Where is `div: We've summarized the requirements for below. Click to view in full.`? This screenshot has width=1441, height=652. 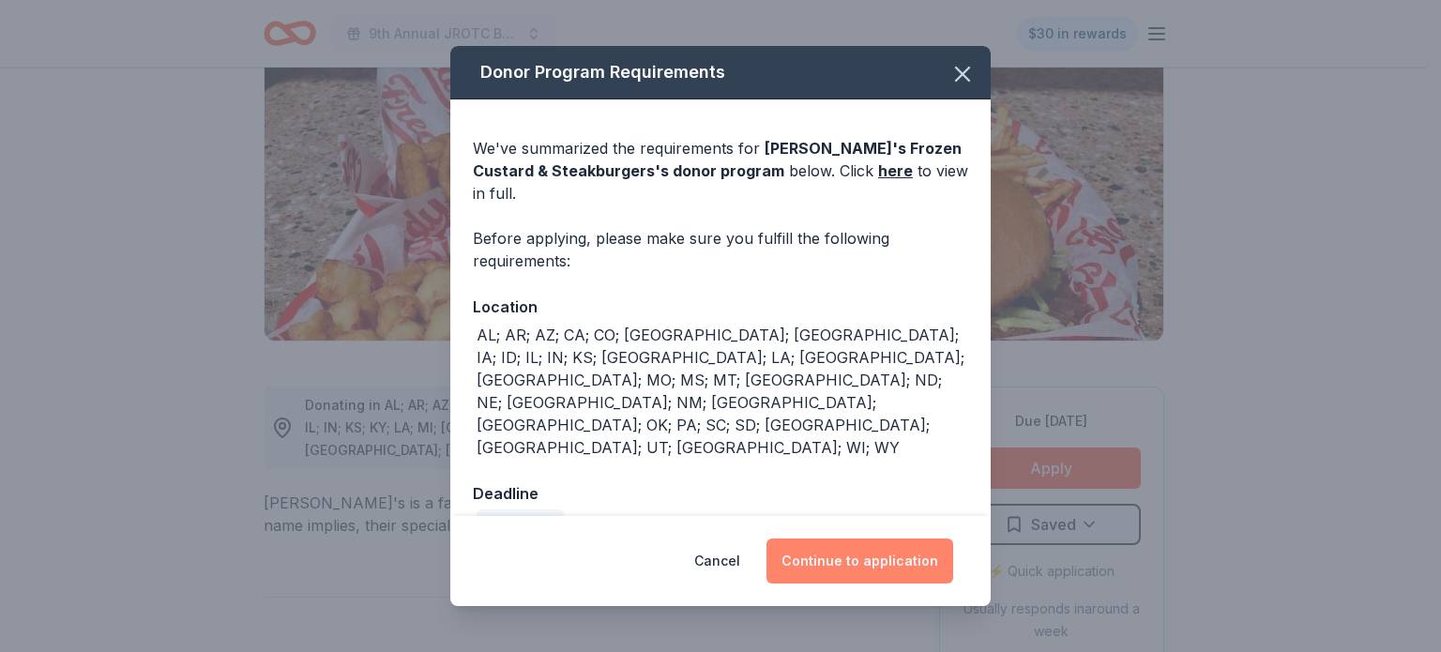 div: We've summarized the requirements for below. Click to view in full. is located at coordinates (720, 171).